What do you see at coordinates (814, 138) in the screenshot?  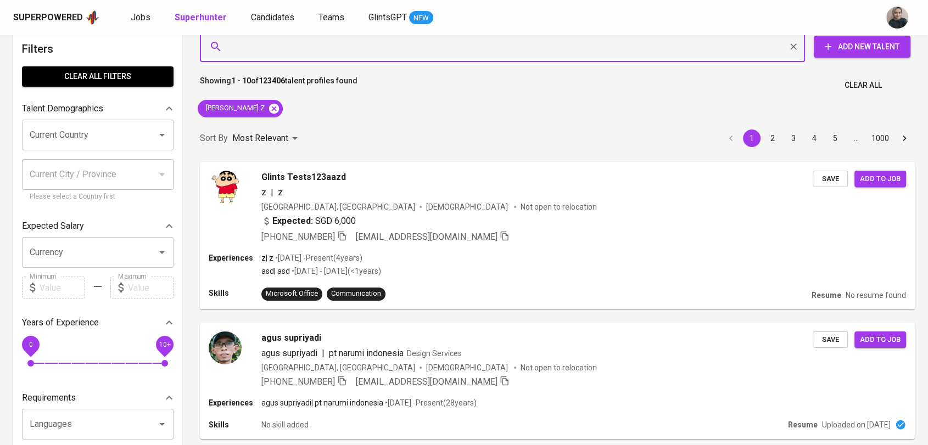 I see `button: Go to page 4` at bounding box center [814, 138].